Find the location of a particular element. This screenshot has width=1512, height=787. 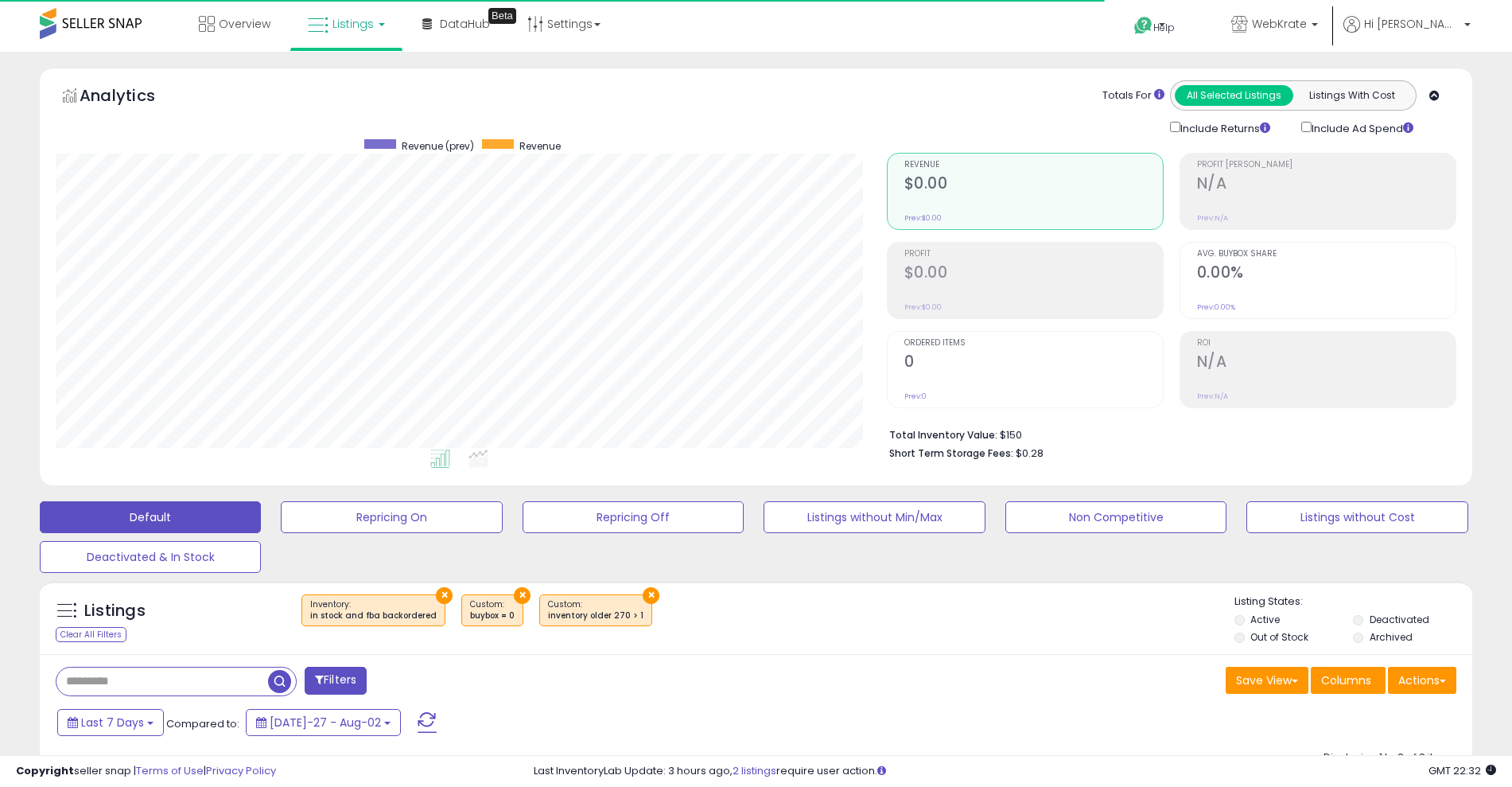

div: inventory older 270 > 1 is located at coordinates (595, 616).